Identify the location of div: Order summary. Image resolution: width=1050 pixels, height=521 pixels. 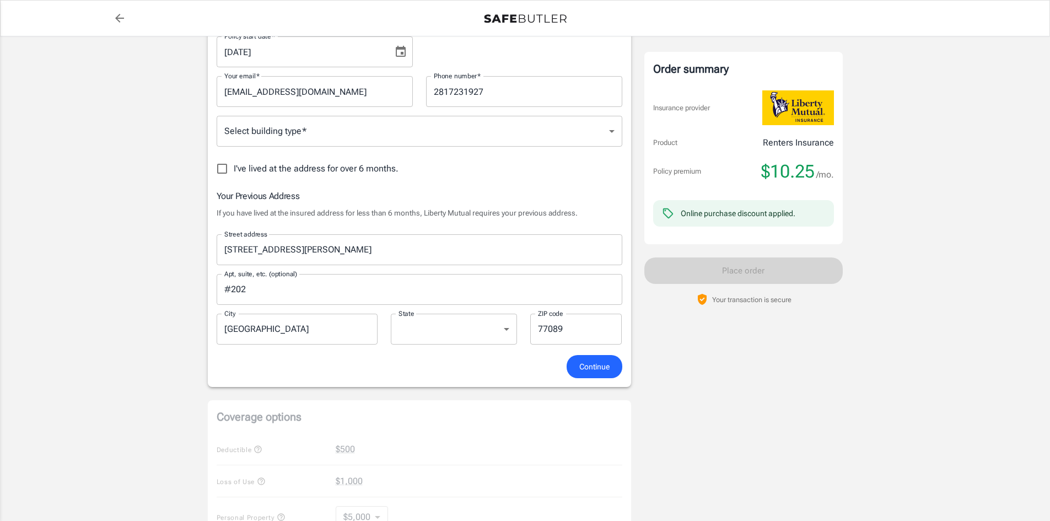
(744, 69).